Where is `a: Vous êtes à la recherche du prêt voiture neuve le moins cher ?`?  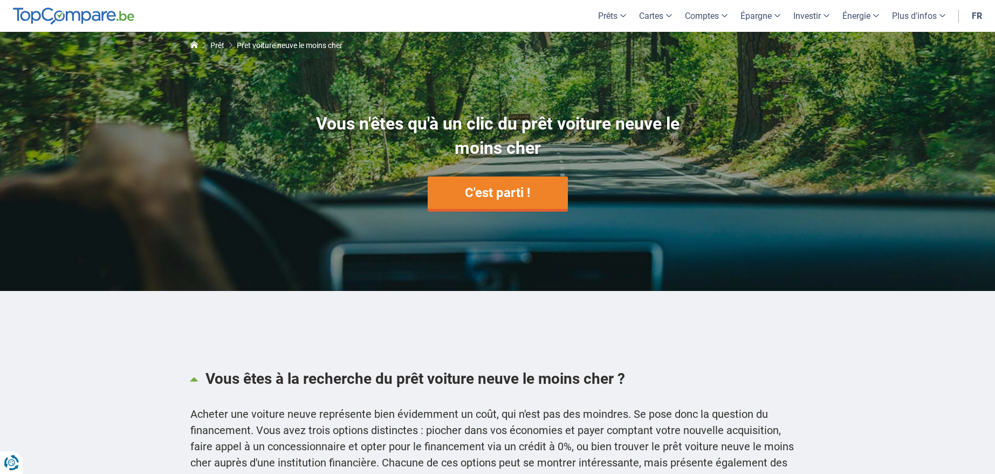 a: Vous êtes à la recherche du prêt voiture neuve le moins cher ? is located at coordinates (498, 378).